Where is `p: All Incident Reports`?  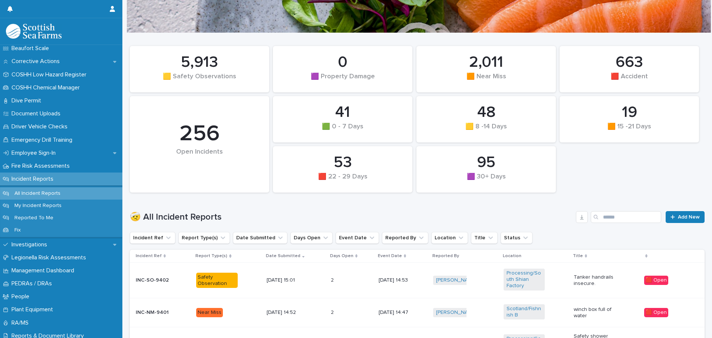
p: All Incident Reports is located at coordinates (37, 193).